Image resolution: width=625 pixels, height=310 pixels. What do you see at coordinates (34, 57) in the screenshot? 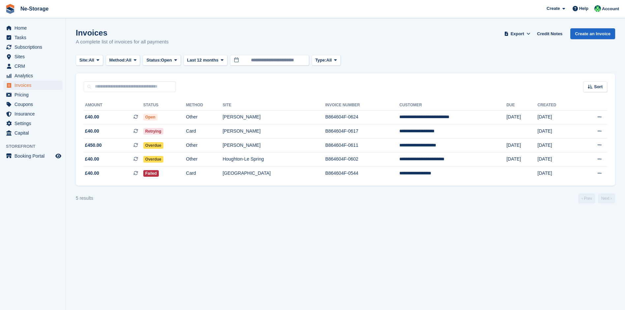
I see `span: Sites` at bounding box center [34, 57].